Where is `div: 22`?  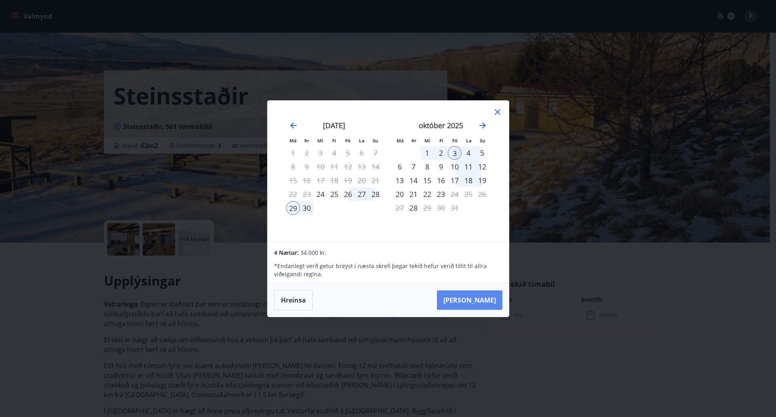 div: 22 is located at coordinates (427, 194).